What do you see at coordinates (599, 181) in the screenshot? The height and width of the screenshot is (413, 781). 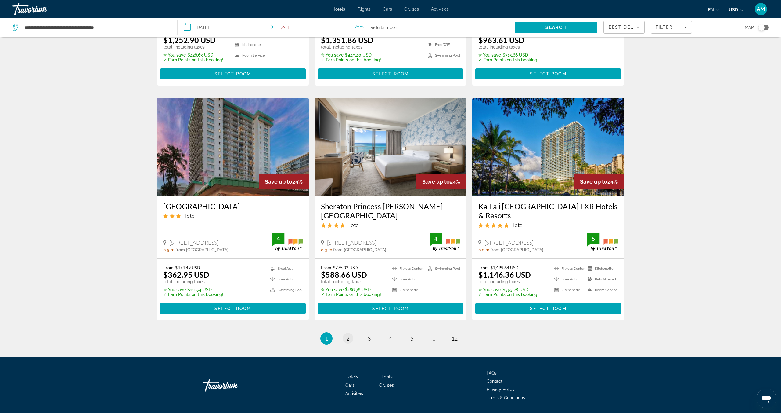 I see `div: 24%` at bounding box center [599, 181].